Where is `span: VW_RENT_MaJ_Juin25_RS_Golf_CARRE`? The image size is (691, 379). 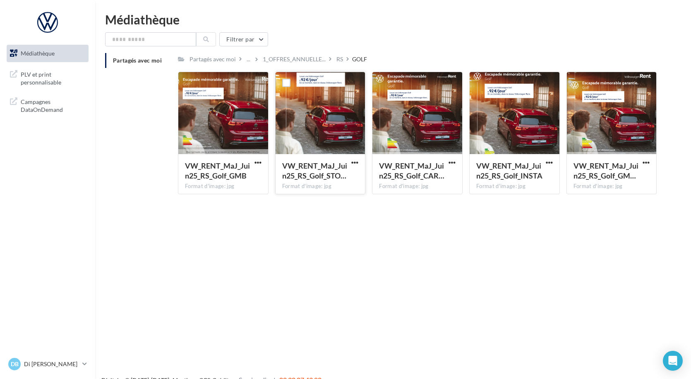
span: VW_RENT_MaJ_Juin25_RS_Golf_CARRE is located at coordinates (412, 170).